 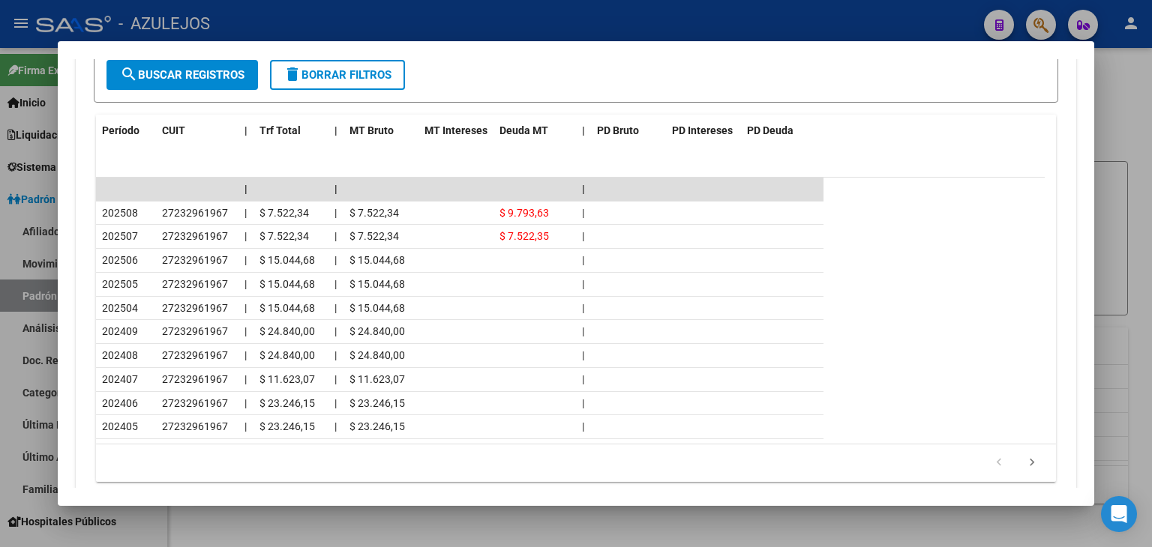 What do you see at coordinates (456, 130) in the screenshot?
I see `span: MT Intereses` at bounding box center [456, 130].